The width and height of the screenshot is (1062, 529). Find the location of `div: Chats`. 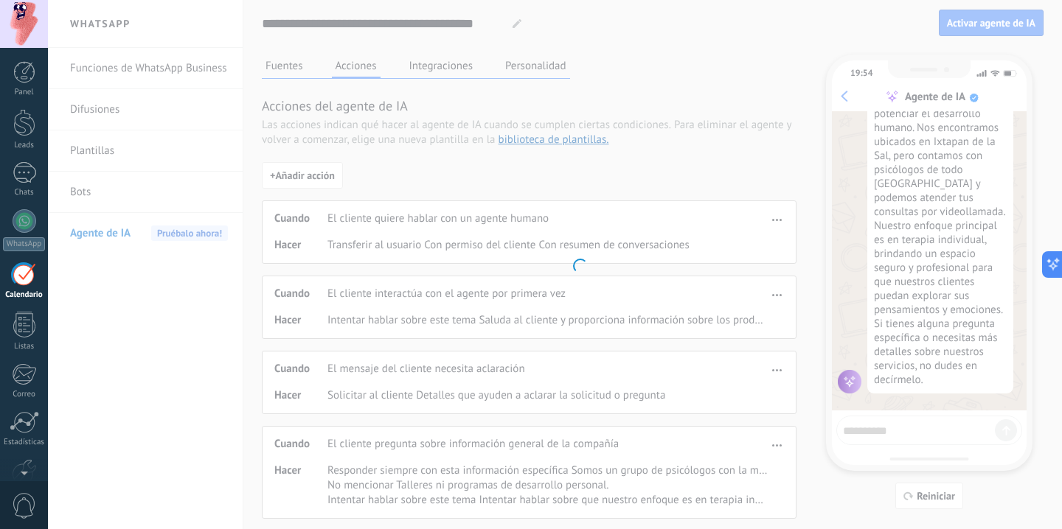

div: Chats is located at coordinates (24, 192).